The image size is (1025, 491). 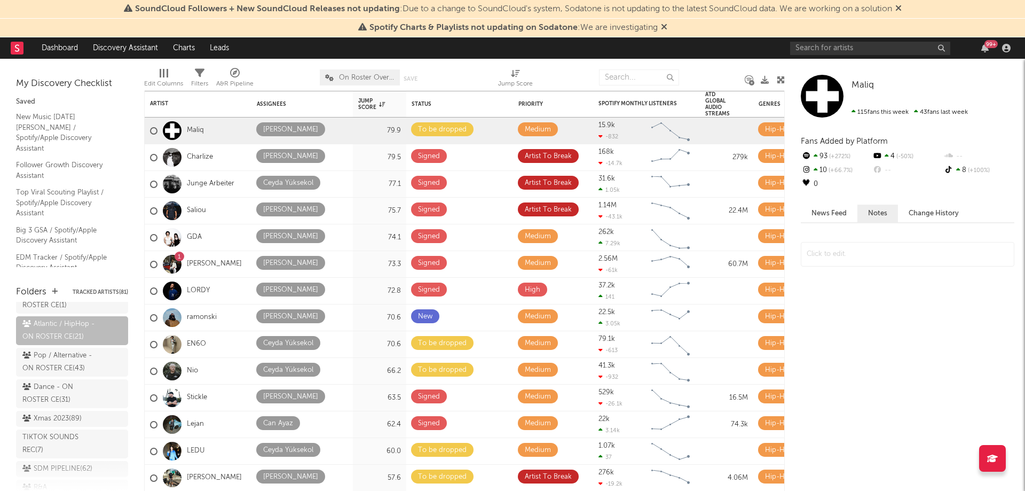 I want to click on a: Saliou, so click(x=196, y=210).